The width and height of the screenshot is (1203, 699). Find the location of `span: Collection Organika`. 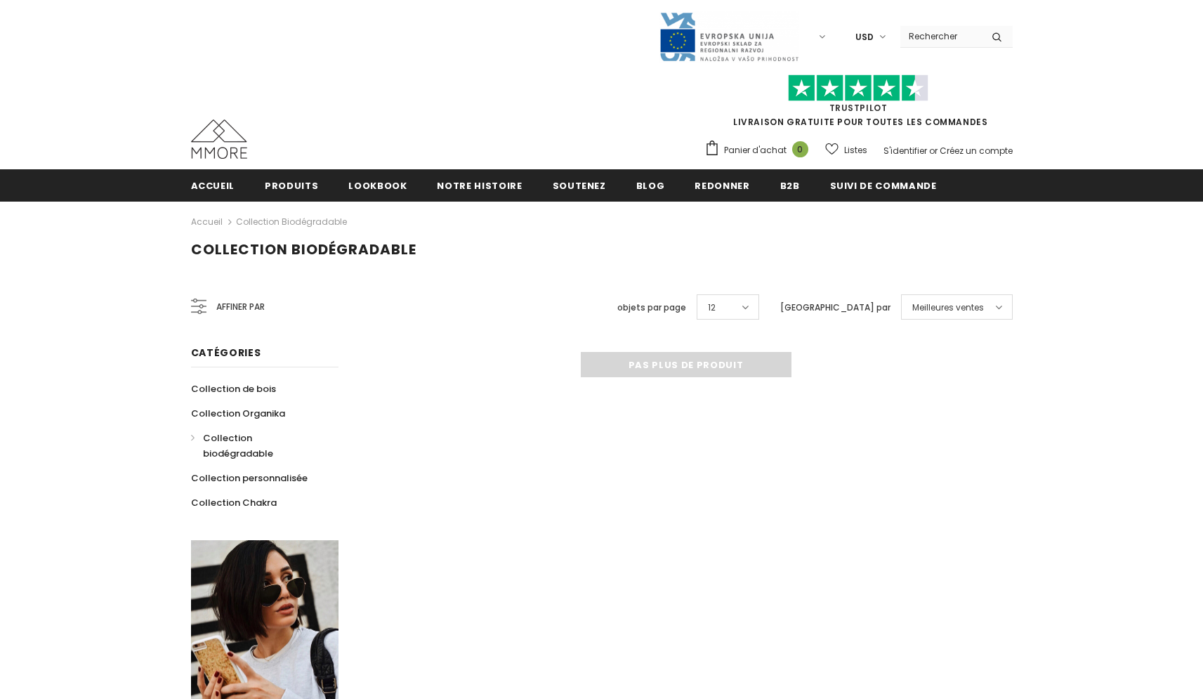

span: Collection Organika is located at coordinates (238, 413).